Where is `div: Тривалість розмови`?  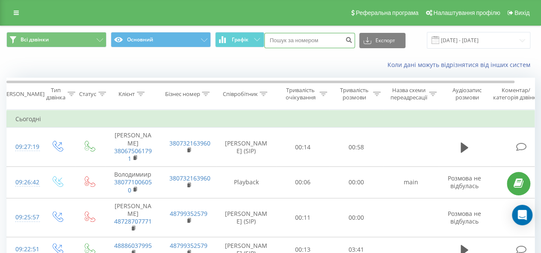 div: Тривалість розмови is located at coordinates (353, 94).